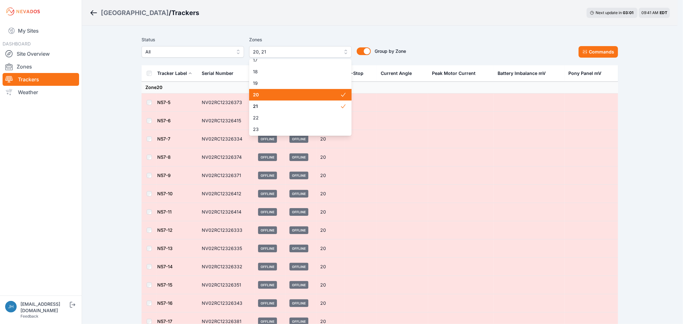 This screenshot has height=324, width=683. I want to click on span: 19, so click(296, 83).